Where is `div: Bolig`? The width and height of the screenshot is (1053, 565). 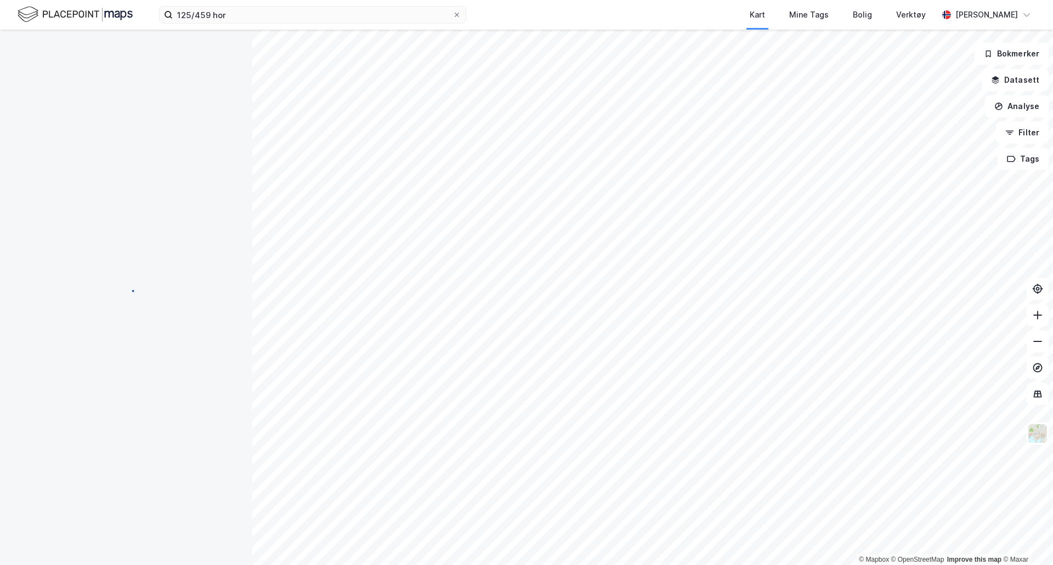
div: Bolig is located at coordinates (862, 15).